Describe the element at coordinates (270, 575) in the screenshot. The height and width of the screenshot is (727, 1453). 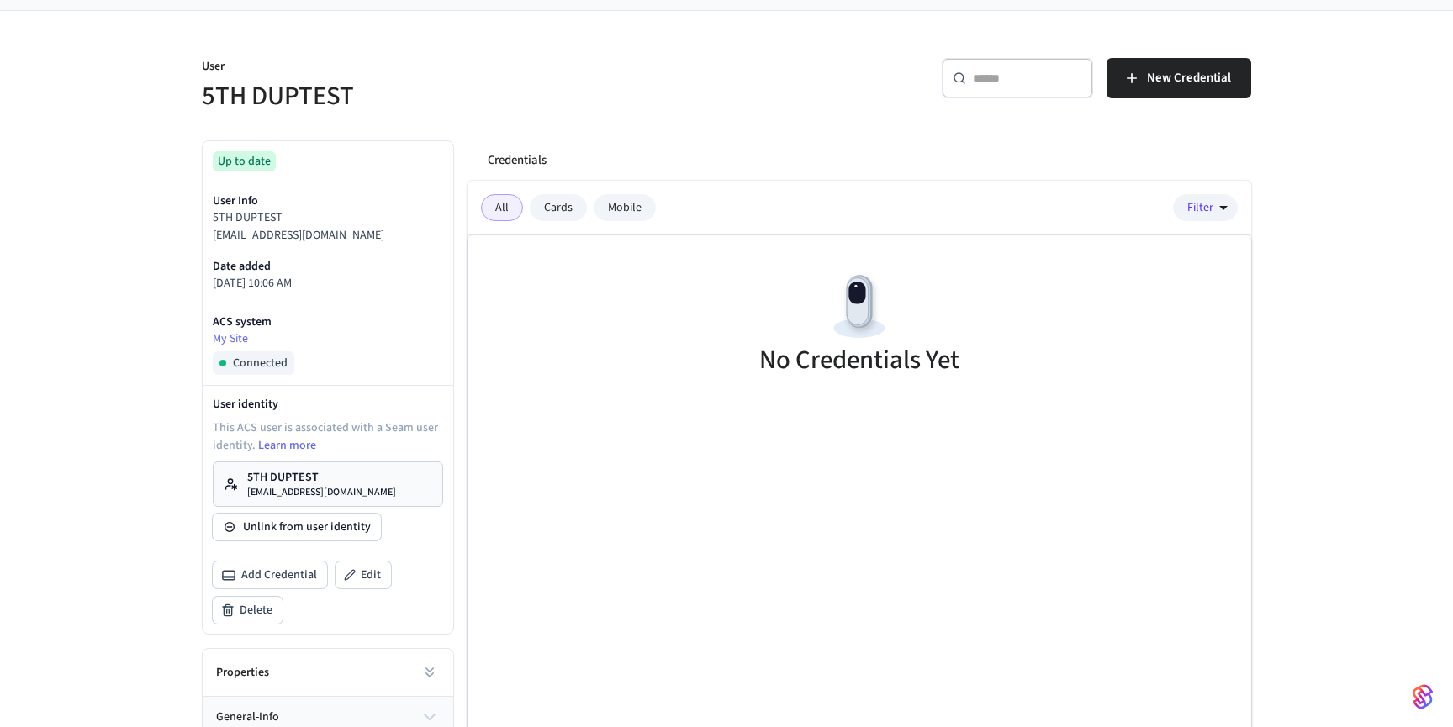
I see `button: Add Credential` at that location.